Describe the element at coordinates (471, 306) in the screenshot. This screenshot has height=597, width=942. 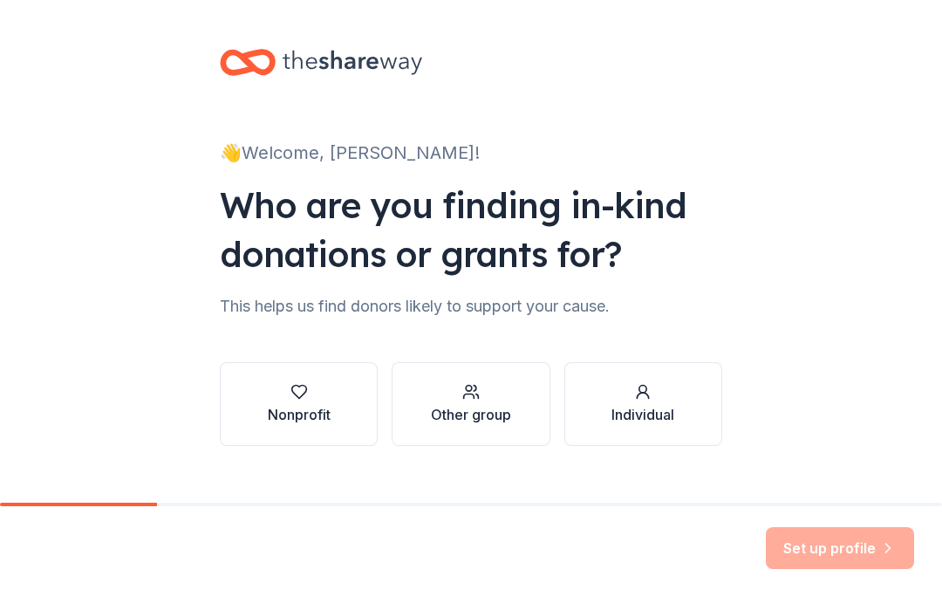
I see `div: This helps us find donors likely to support your cause.` at that location.